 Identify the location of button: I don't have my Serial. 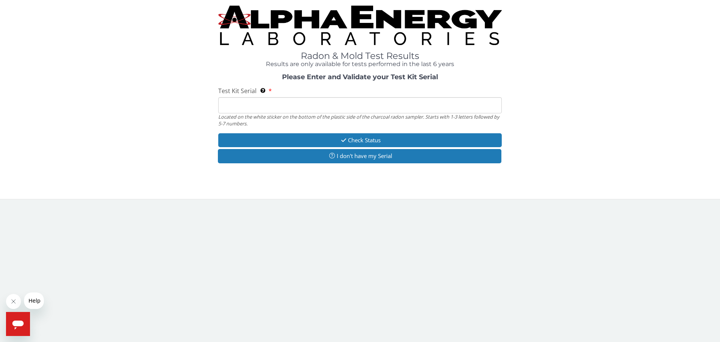
(360, 156).